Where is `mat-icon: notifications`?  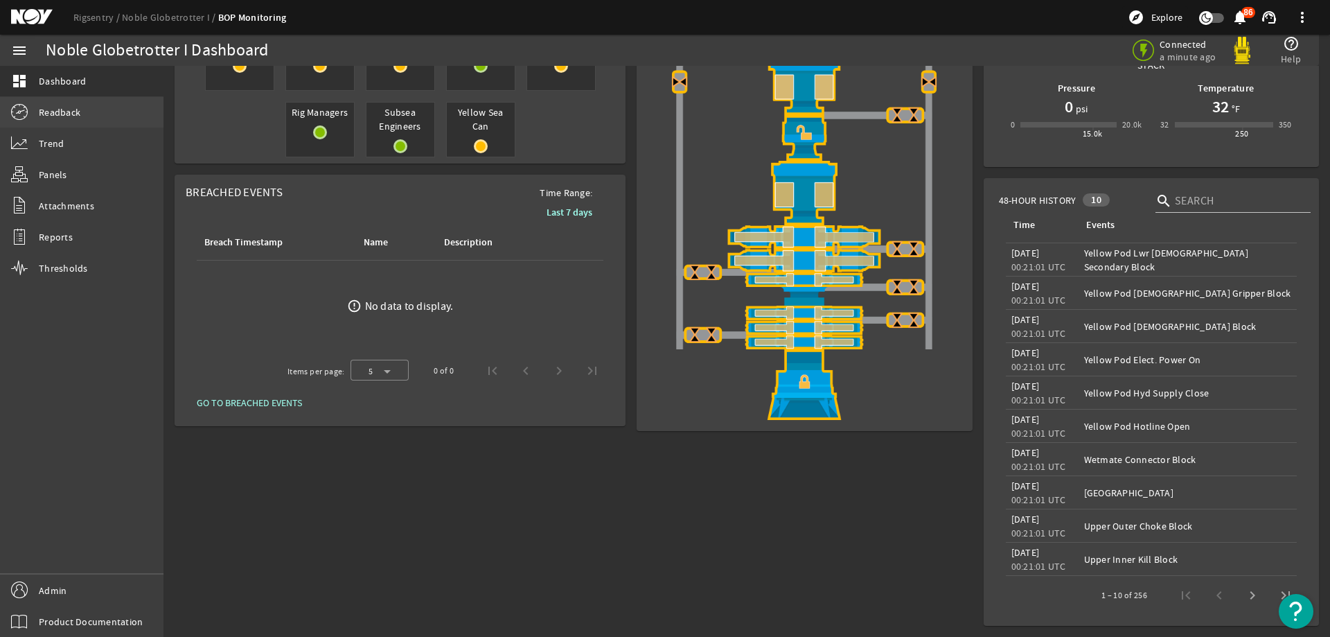 mat-icon: notifications is located at coordinates (1240, 17).